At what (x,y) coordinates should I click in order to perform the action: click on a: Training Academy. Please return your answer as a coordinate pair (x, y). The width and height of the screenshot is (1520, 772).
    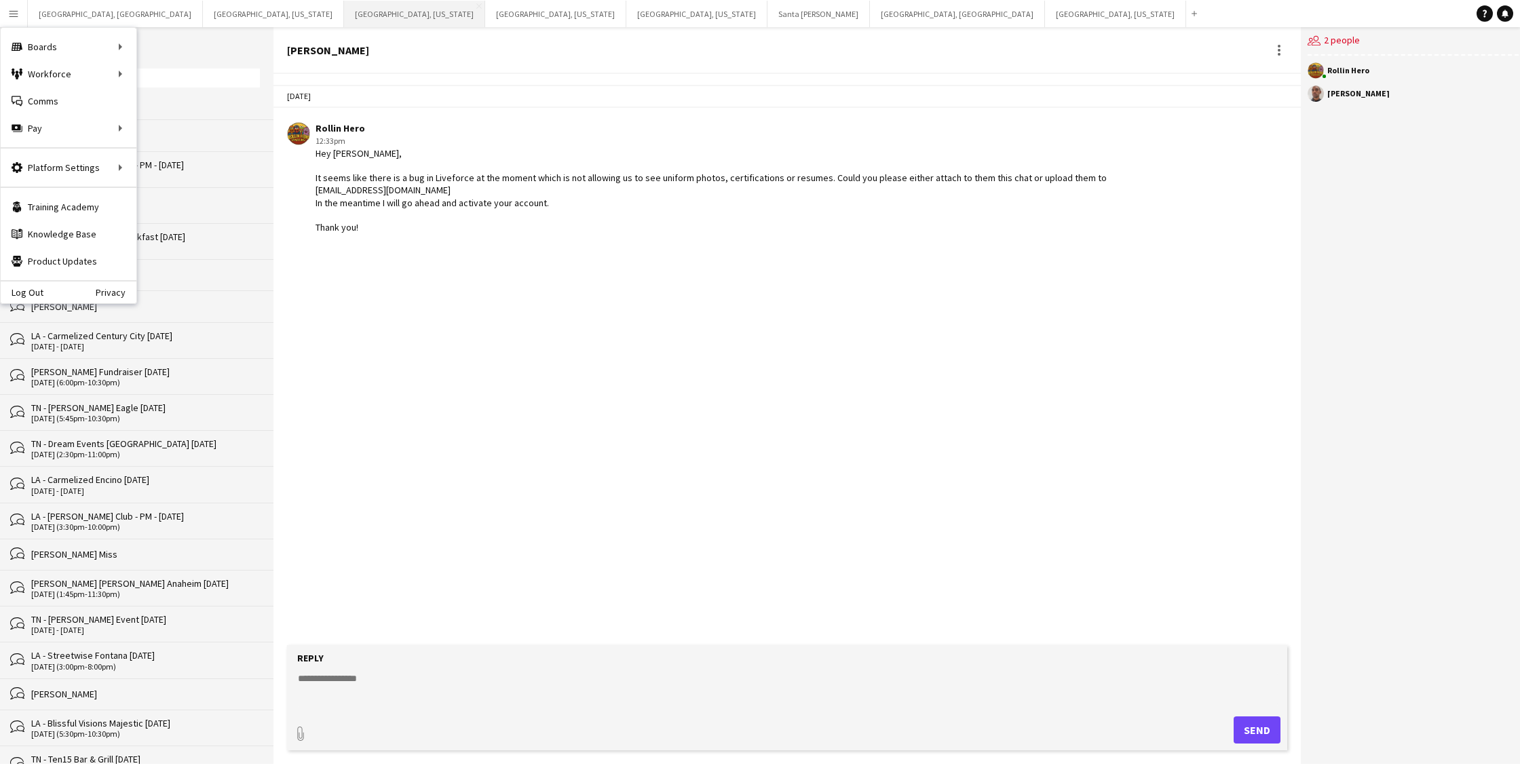
    Looking at the image, I should click on (69, 207).